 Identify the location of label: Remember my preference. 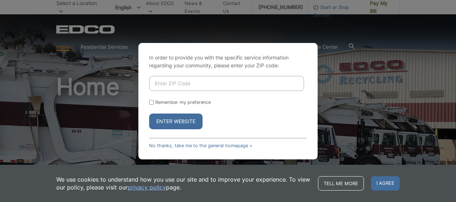
(183, 102).